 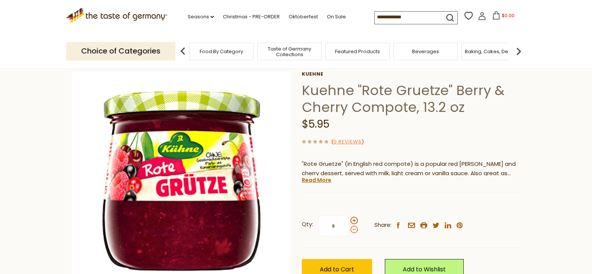 I want to click on a: Read More, so click(x=316, y=180).